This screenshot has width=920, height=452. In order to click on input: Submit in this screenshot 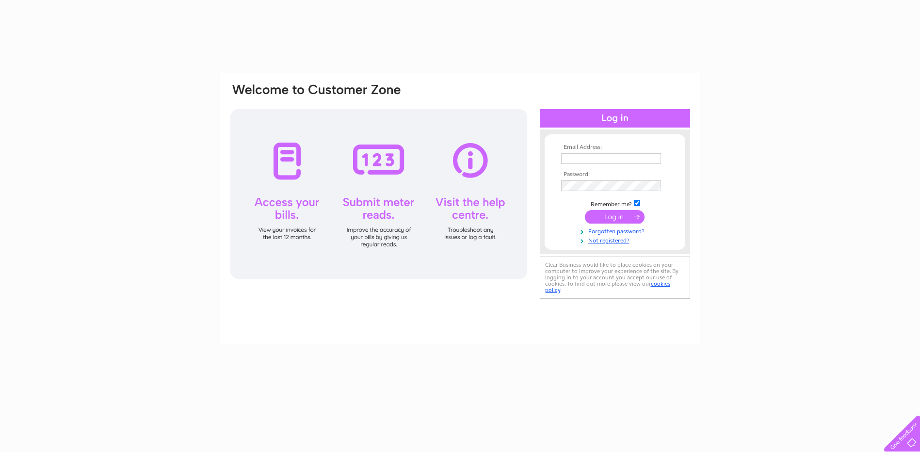, I will do `click(615, 217)`.